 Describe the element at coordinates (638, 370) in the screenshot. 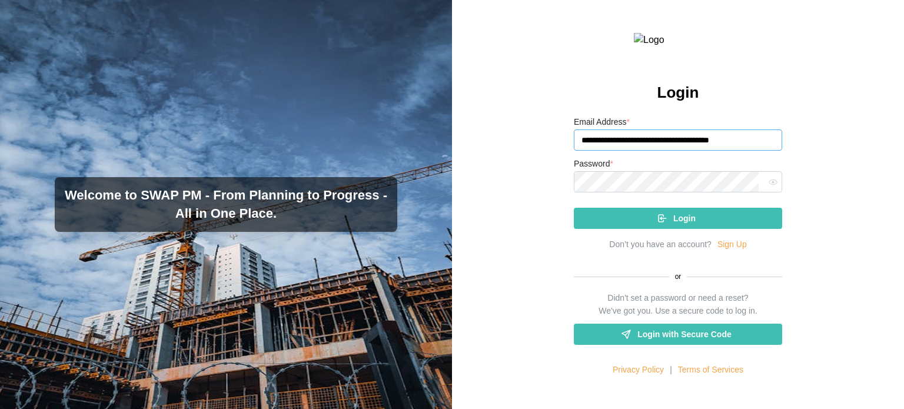

I see `a: Privacy Policy` at that location.